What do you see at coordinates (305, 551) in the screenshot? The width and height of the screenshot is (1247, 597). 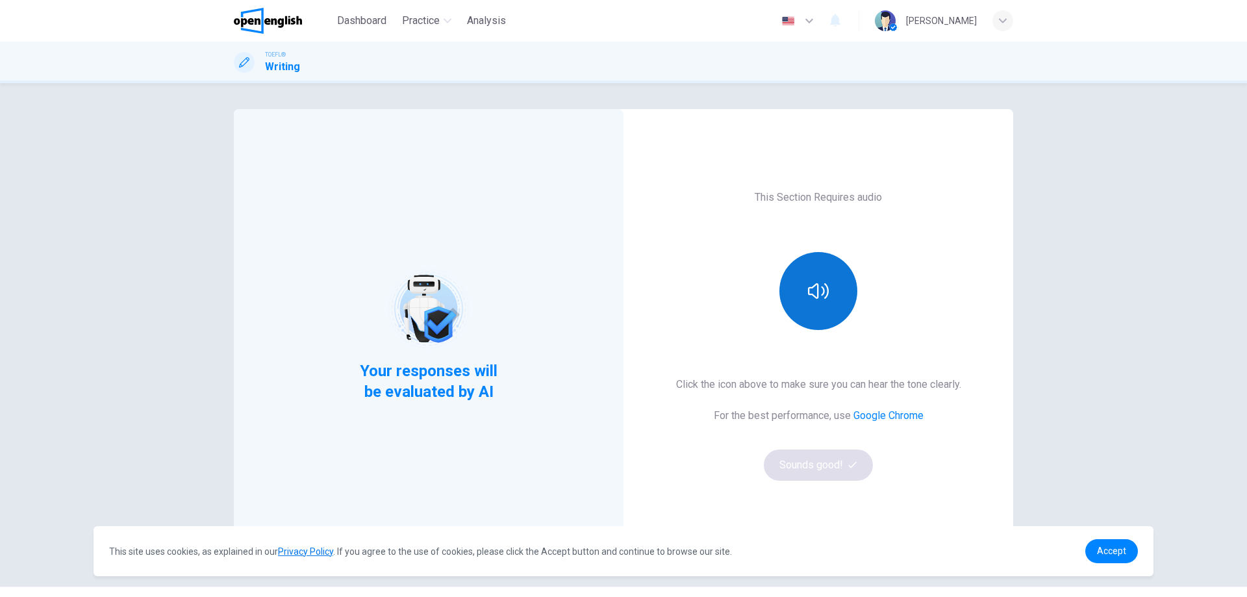 I see `a: Privacy Policy` at bounding box center [305, 551].